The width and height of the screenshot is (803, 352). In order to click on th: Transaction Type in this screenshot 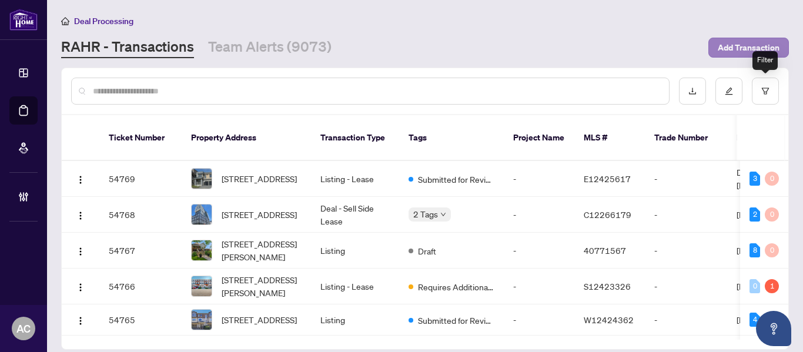, I will do `click(355, 138)`.